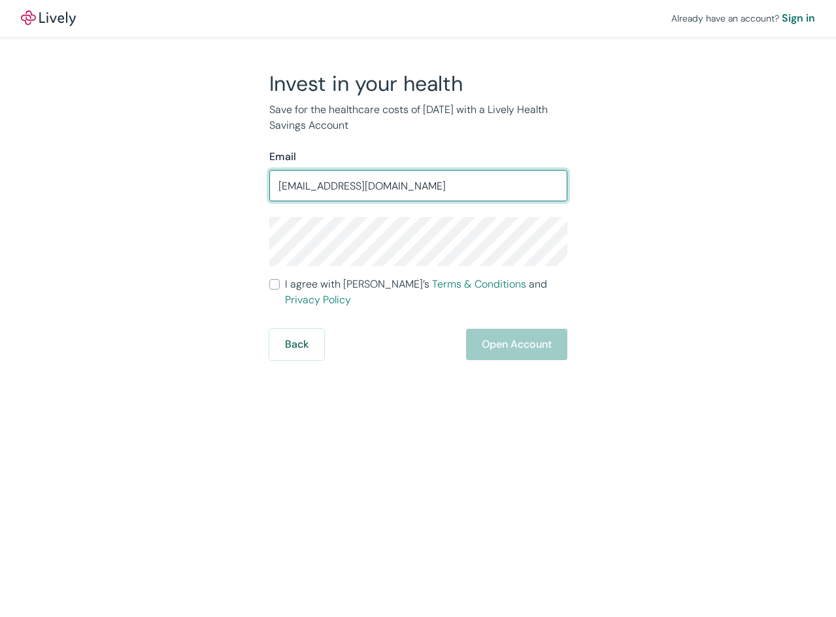 This screenshot has width=836, height=617. What do you see at coordinates (799, 18) in the screenshot?
I see `div: Sign in` at bounding box center [799, 18].